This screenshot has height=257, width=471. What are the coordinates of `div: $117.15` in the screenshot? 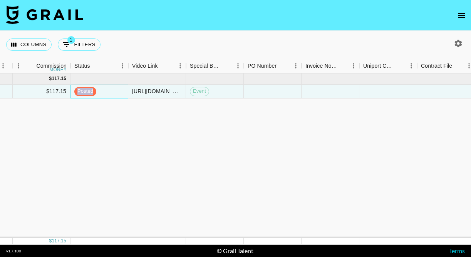 It's located at (42, 92).